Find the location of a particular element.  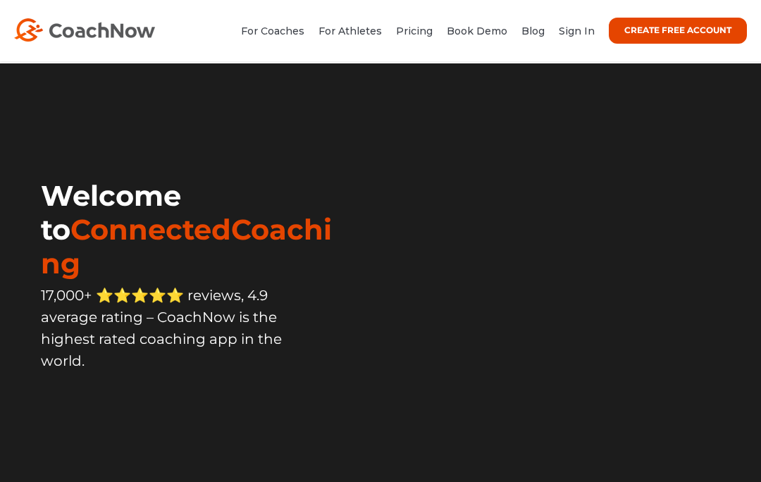

a: Book Demo is located at coordinates (477, 31).